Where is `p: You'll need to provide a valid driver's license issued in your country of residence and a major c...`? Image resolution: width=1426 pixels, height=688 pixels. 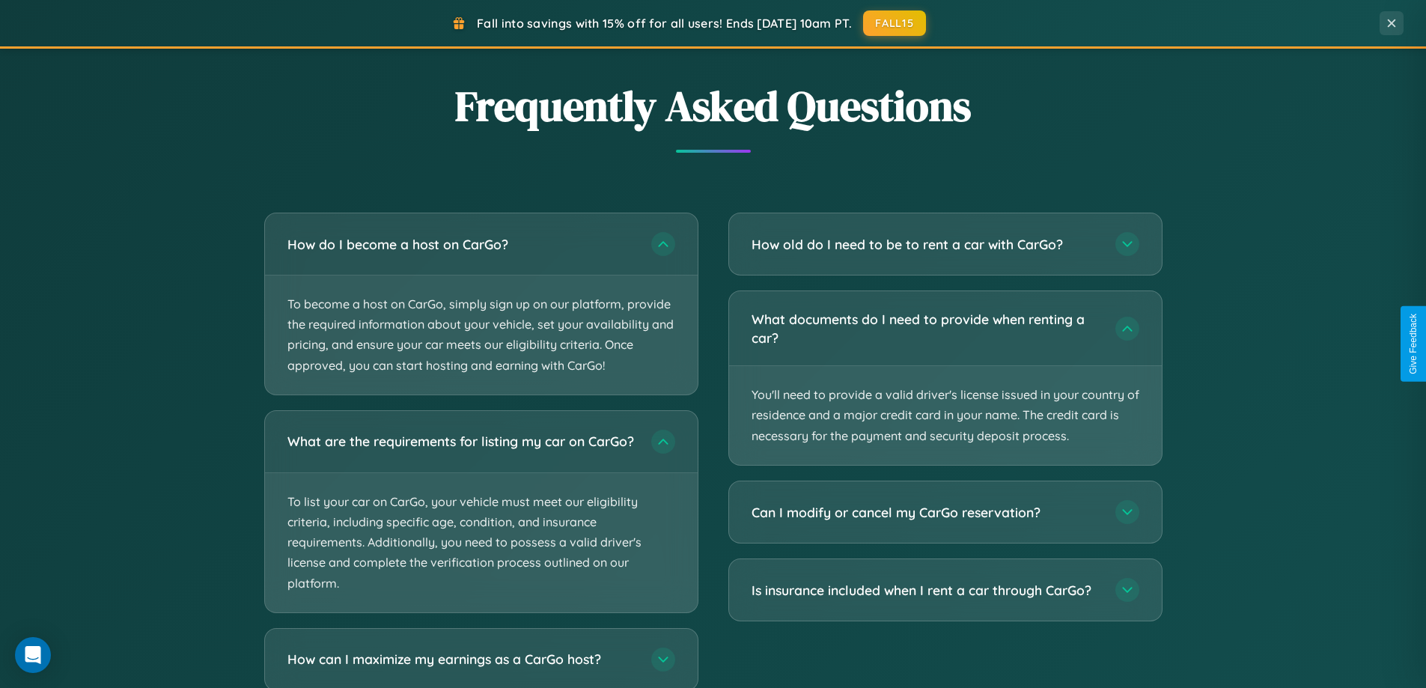
p: You'll need to provide a valid driver's license issued in your country of residence and a major c... is located at coordinates (945, 415).